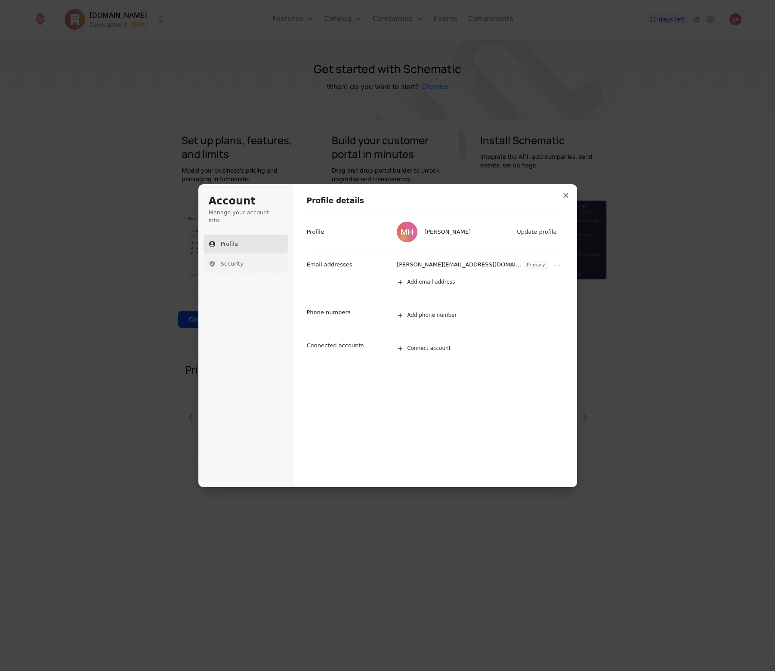 The image size is (775, 671). What do you see at coordinates (537, 232) in the screenshot?
I see `button: Update profile` at bounding box center [537, 232].